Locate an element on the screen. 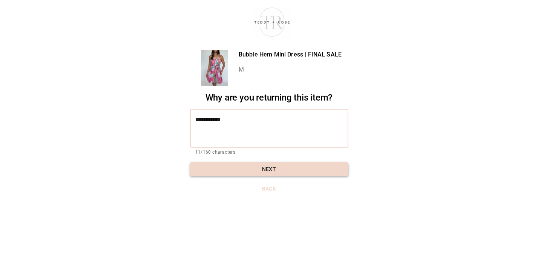 The height and width of the screenshot is (264, 538). p: 11/160 characters is located at coordinates (269, 153).